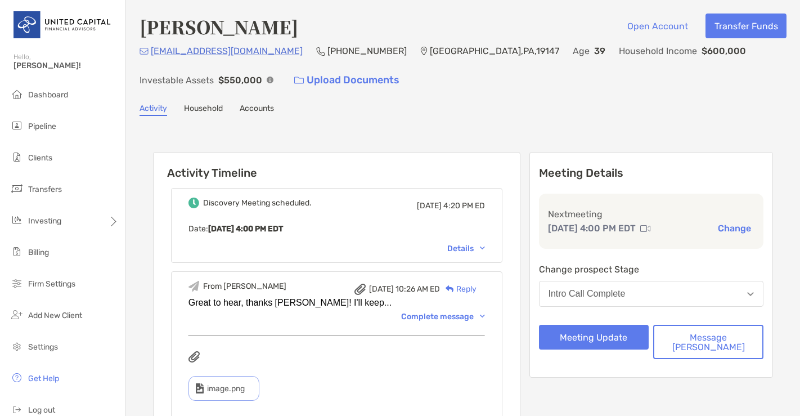  I want to click on img: United Capital Logo, so click(62, 25).